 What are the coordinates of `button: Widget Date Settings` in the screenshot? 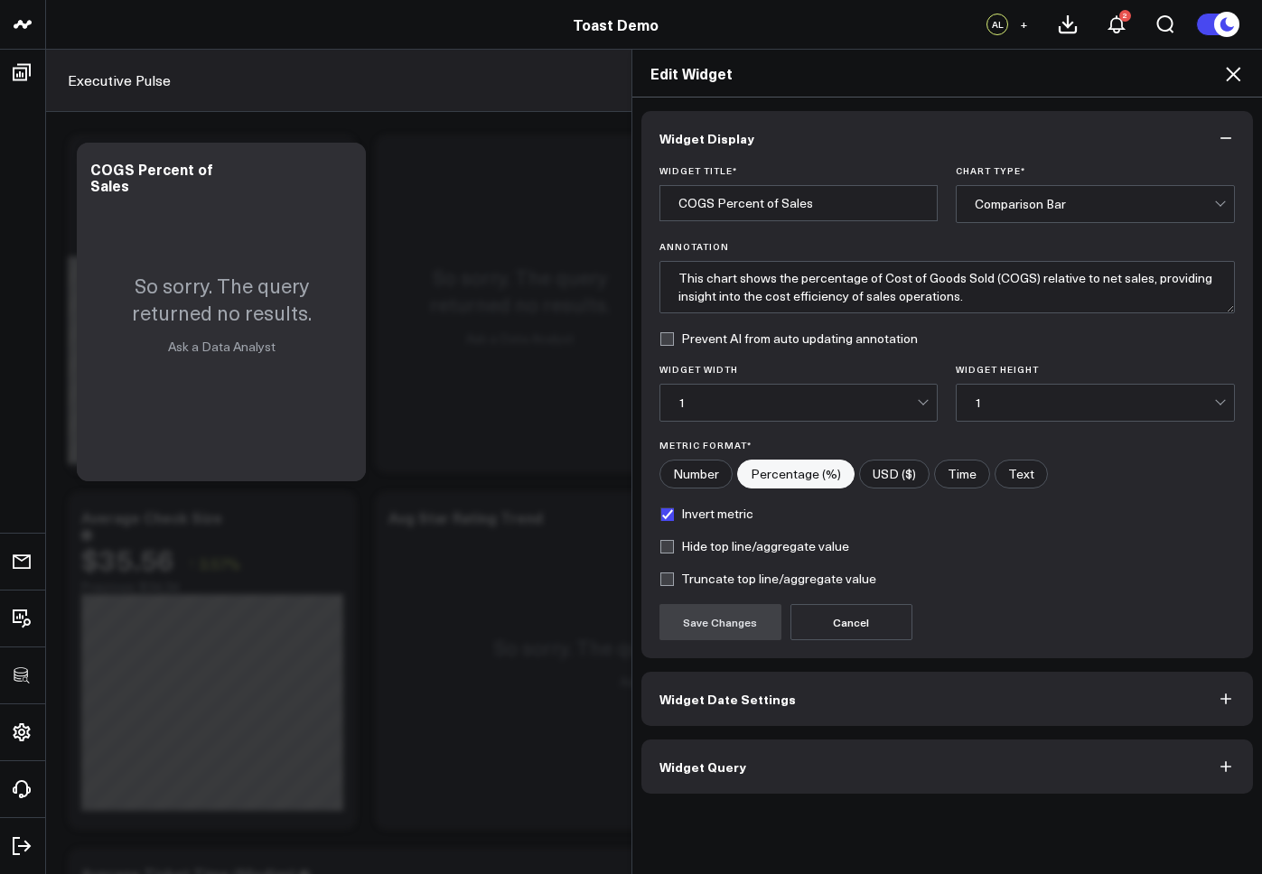 It's located at (948, 699).